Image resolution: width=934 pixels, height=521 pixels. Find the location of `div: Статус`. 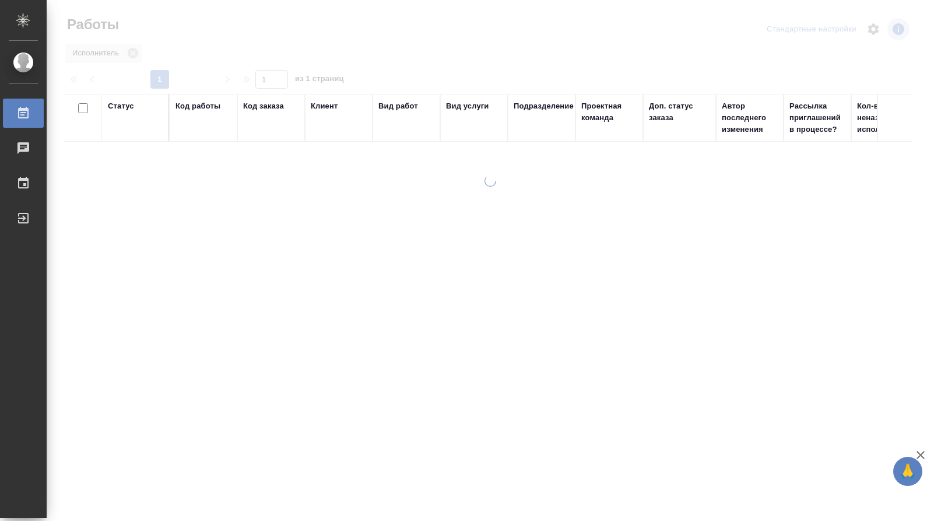

div: Статус is located at coordinates (121, 106).